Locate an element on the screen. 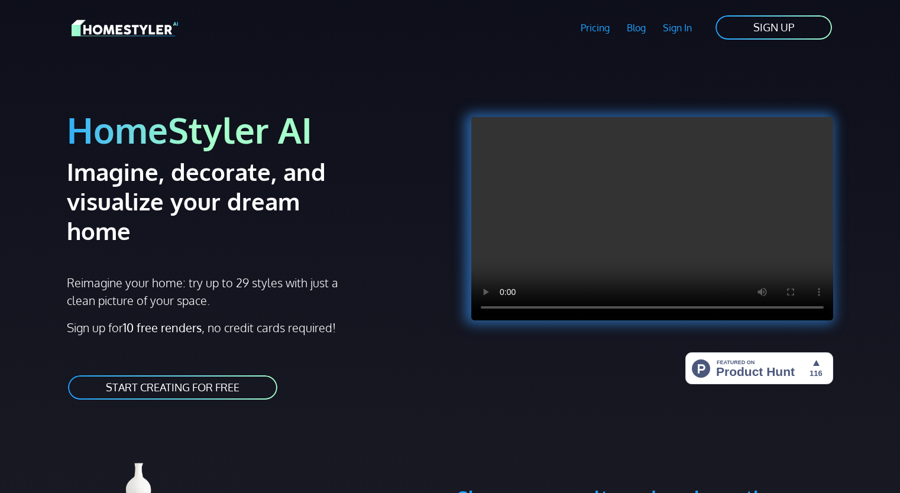  img: HomeStyler AI logo is located at coordinates (125, 28).